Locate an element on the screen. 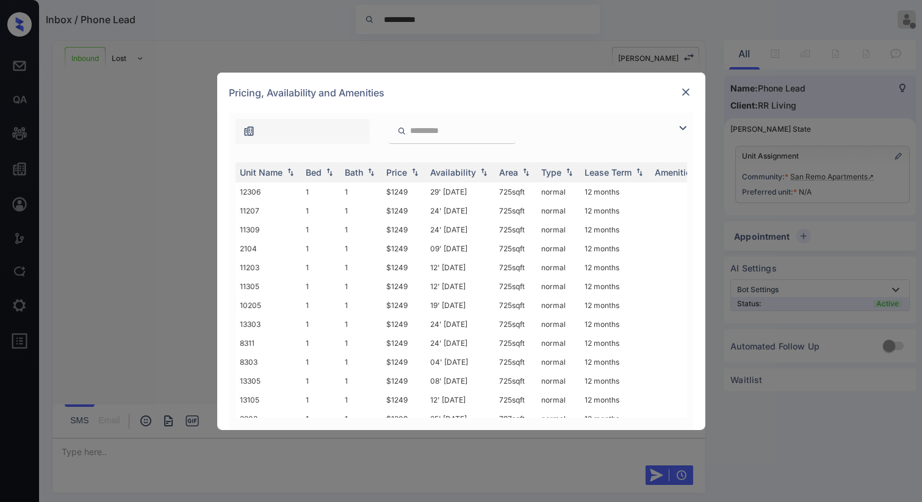 The image size is (922, 502). td: 797 sqft is located at coordinates (515, 418).